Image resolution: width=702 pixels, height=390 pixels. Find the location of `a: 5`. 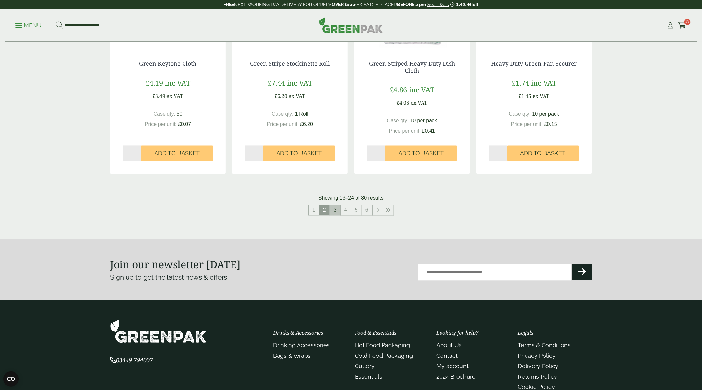

a: 5 is located at coordinates (357, 210).